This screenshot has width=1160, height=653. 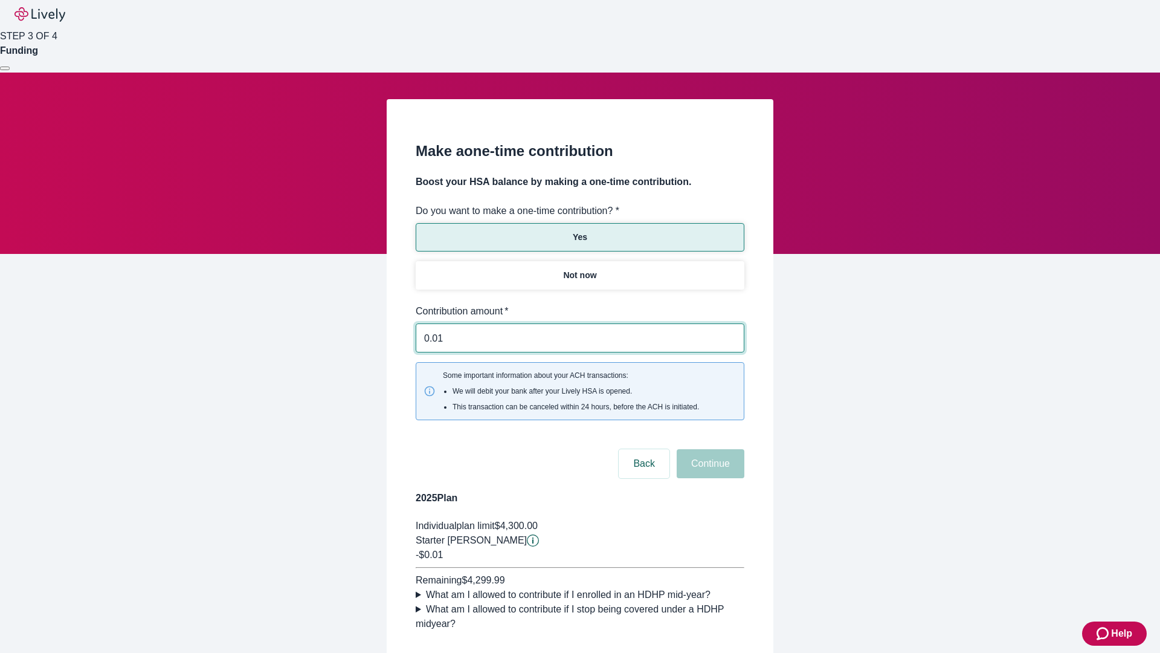 I want to click on button: Back, so click(x=644, y=464).